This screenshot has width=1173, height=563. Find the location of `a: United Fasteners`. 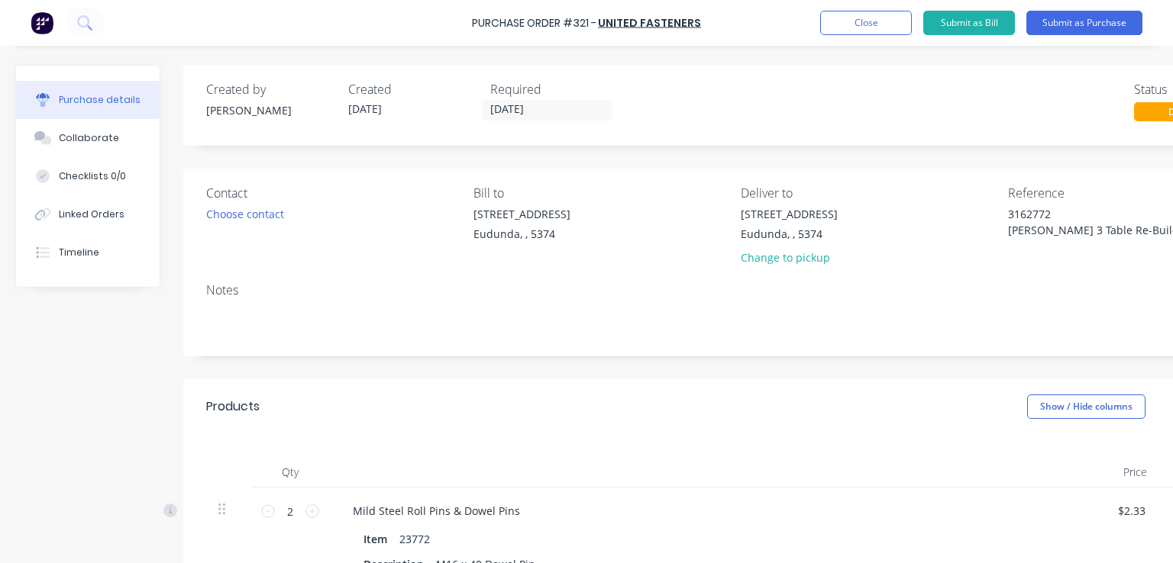

a: United Fasteners is located at coordinates (649, 23).